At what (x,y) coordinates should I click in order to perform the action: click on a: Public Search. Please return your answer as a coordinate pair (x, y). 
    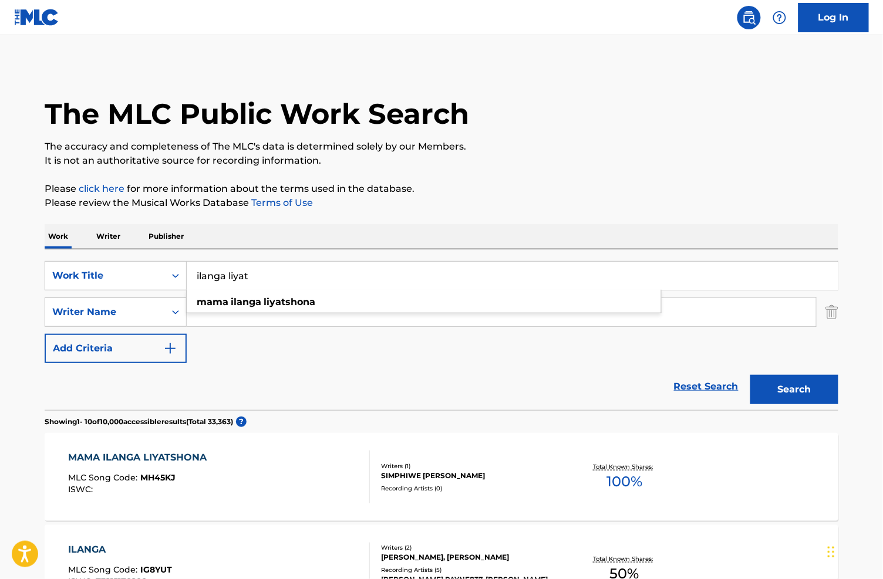
    Looking at the image, I should click on (749, 18).